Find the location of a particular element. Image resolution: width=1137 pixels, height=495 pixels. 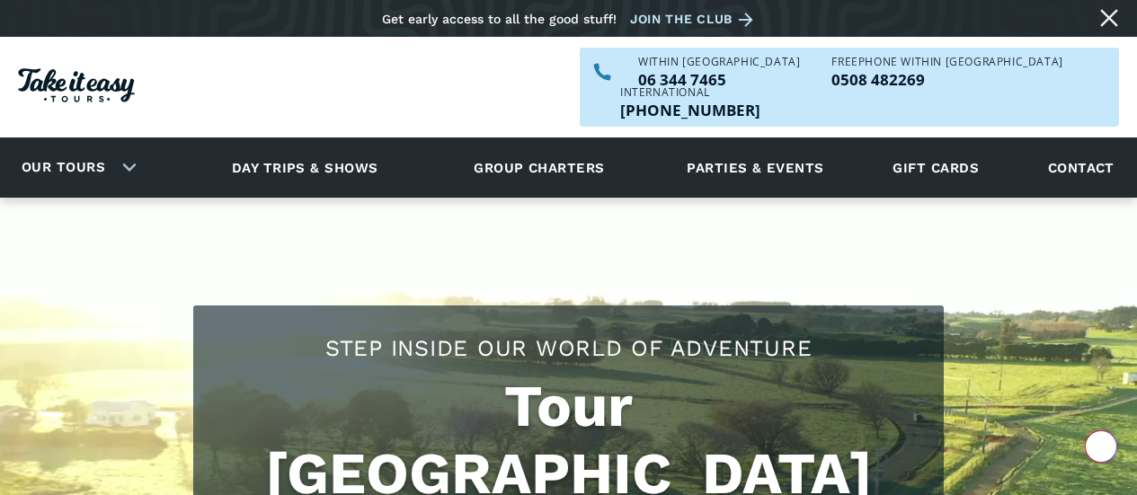

p: 06 344 7465 is located at coordinates (719, 79).